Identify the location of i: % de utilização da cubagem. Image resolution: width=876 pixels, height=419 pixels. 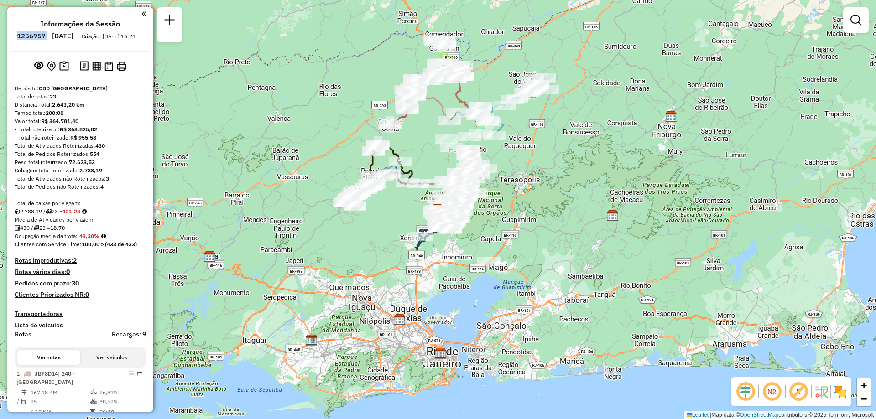
(94, 402).